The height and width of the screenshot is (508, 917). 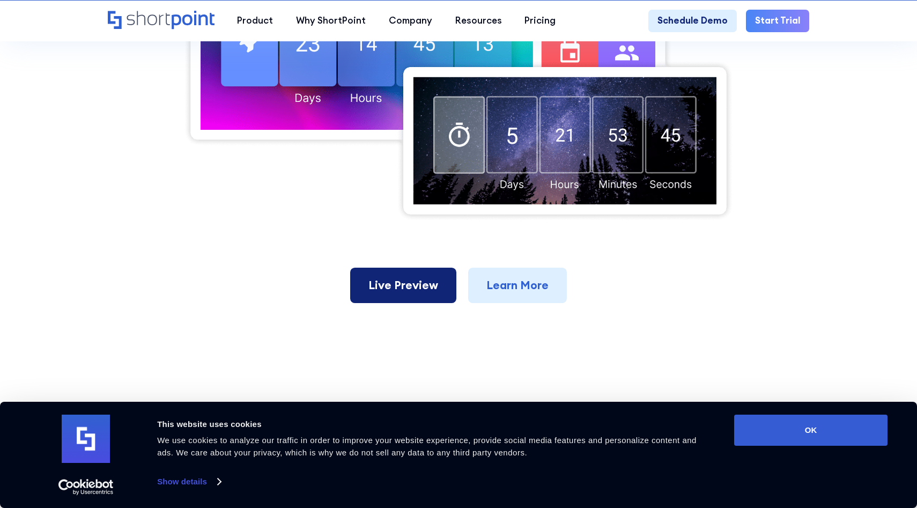 What do you see at coordinates (410, 21) in the screenshot?
I see `div: Company` at bounding box center [410, 21].